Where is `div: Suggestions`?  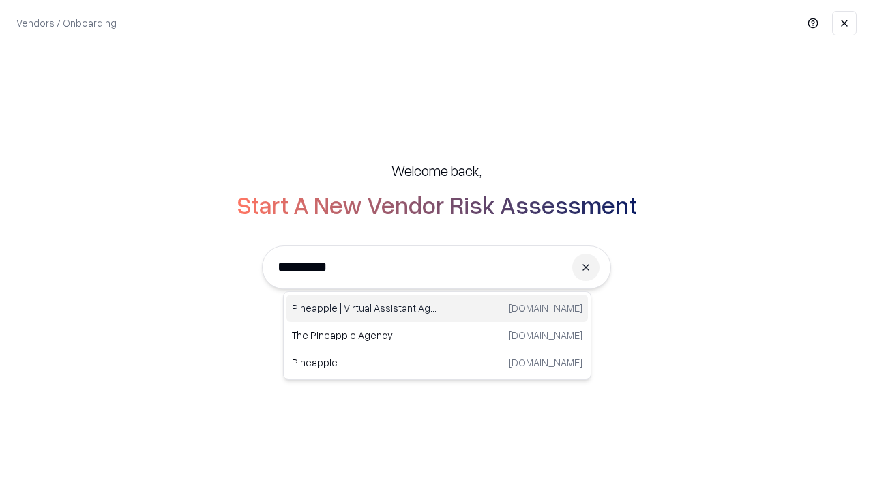
div: Suggestions is located at coordinates (437, 336).